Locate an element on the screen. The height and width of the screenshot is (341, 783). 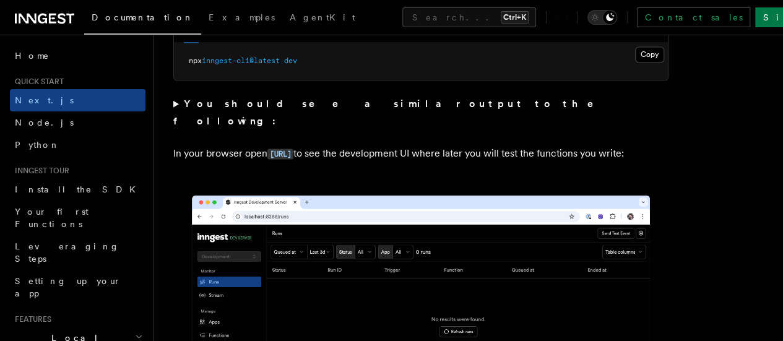
button: Toggle dark mode is located at coordinates (602, 17).